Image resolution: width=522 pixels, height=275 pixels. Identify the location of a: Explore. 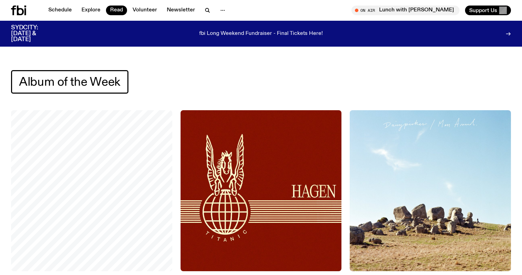
(91, 10).